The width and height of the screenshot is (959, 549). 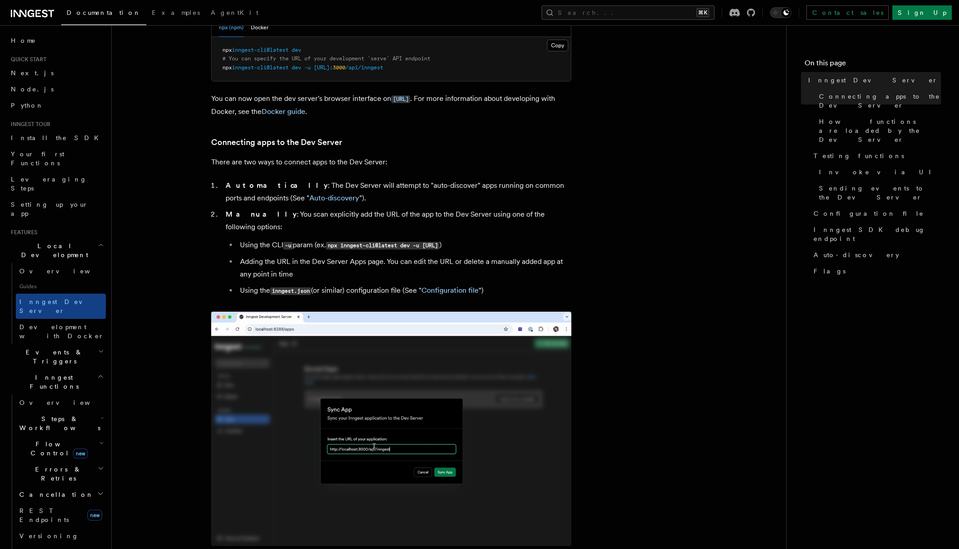 What do you see at coordinates (61, 515) in the screenshot?
I see `a: REST Endpointsnew` at bounding box center [61, 515].